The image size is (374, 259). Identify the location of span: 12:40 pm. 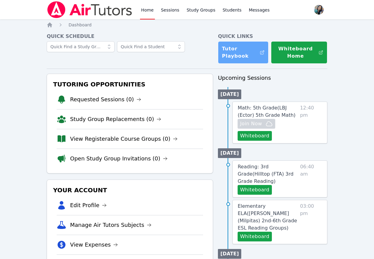
(311, 122).